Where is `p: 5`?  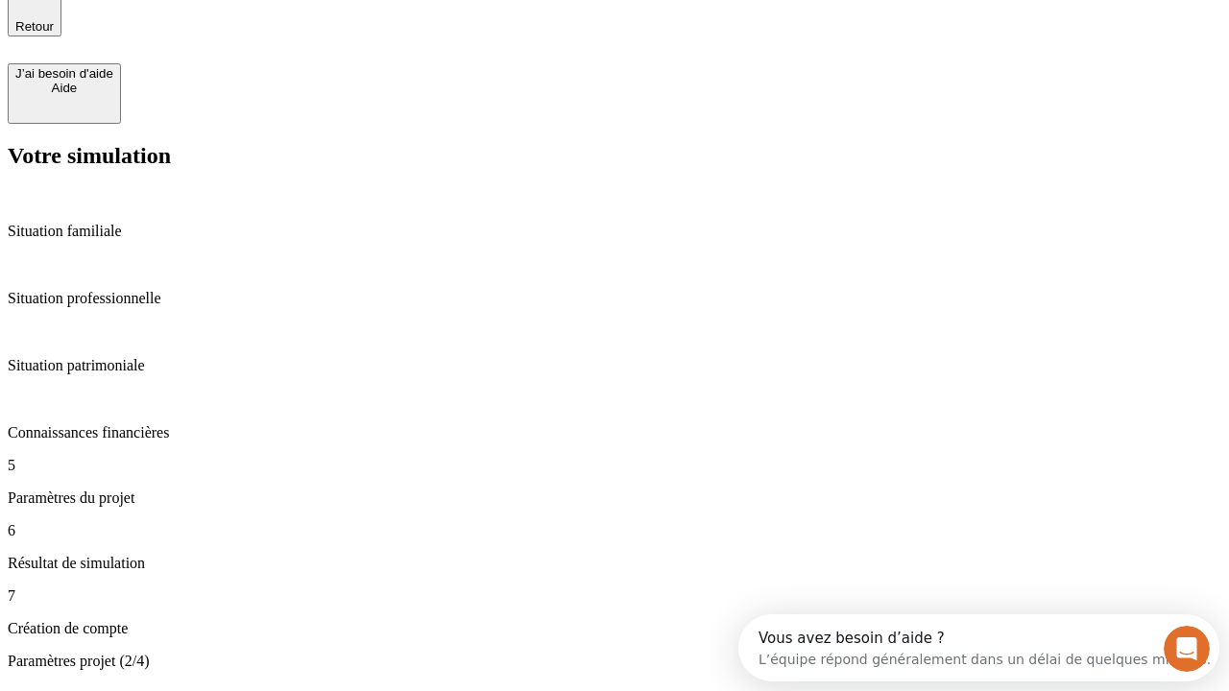
p: 5 is located at coordinates (614, 466).